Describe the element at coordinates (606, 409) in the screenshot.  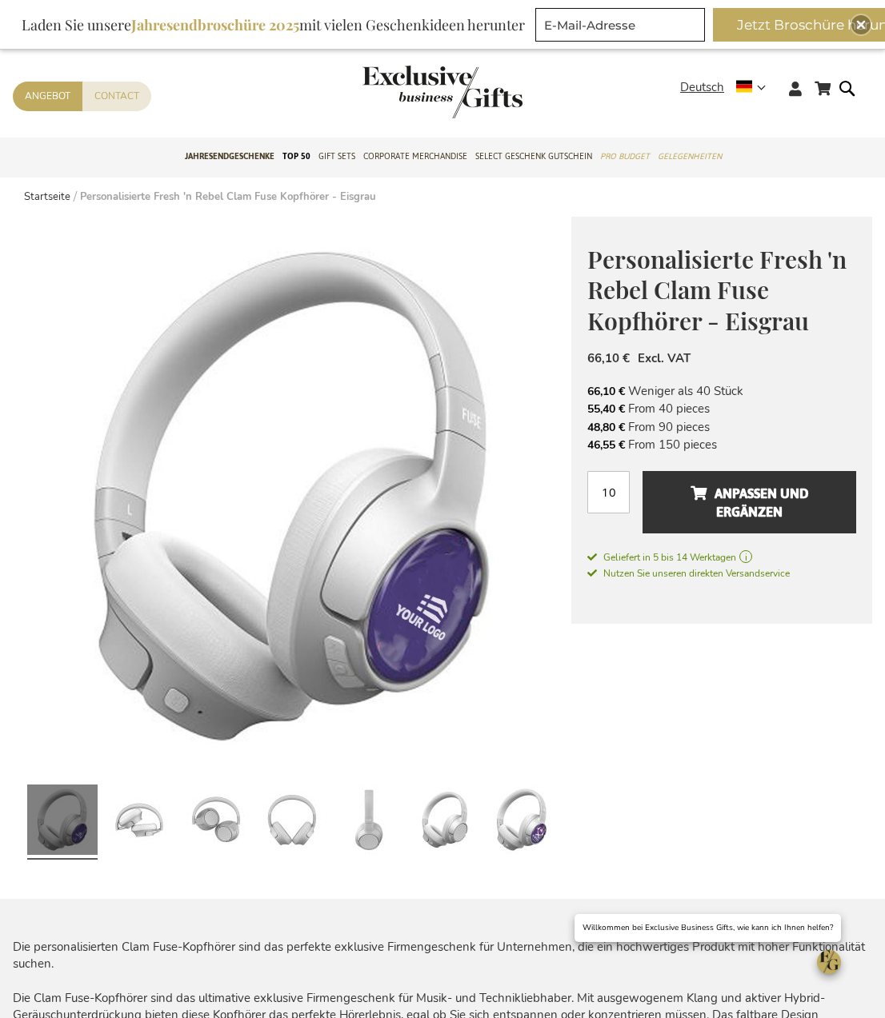
I see `span: 55,40 €` at that location.